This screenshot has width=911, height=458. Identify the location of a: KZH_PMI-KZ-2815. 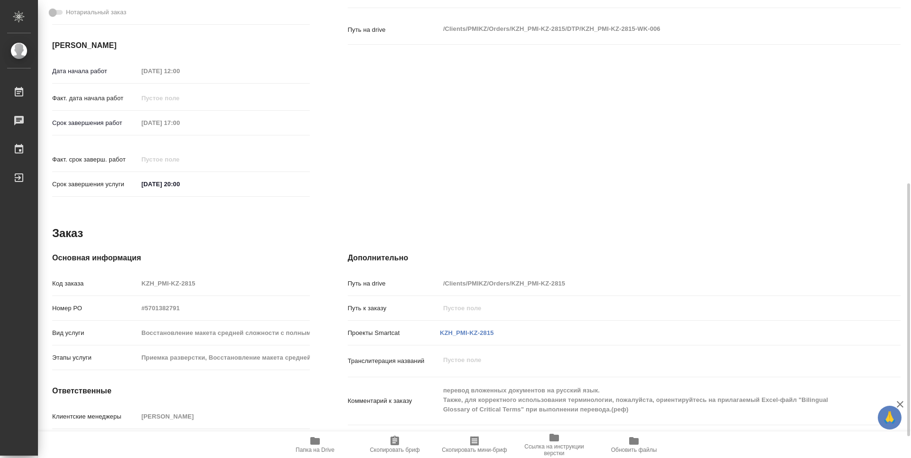
(467, 332).